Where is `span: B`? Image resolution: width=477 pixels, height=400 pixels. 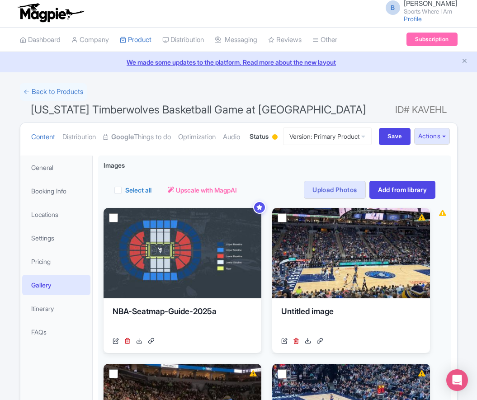 span: B is located at coordinates (393, 8).